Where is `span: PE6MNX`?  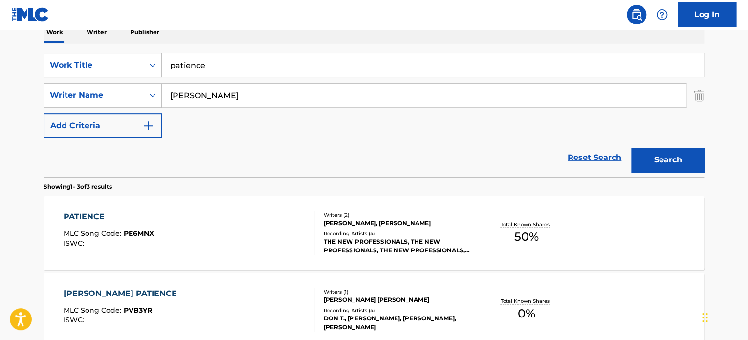
span: PE6MNX is located at coordinates (139, 233).